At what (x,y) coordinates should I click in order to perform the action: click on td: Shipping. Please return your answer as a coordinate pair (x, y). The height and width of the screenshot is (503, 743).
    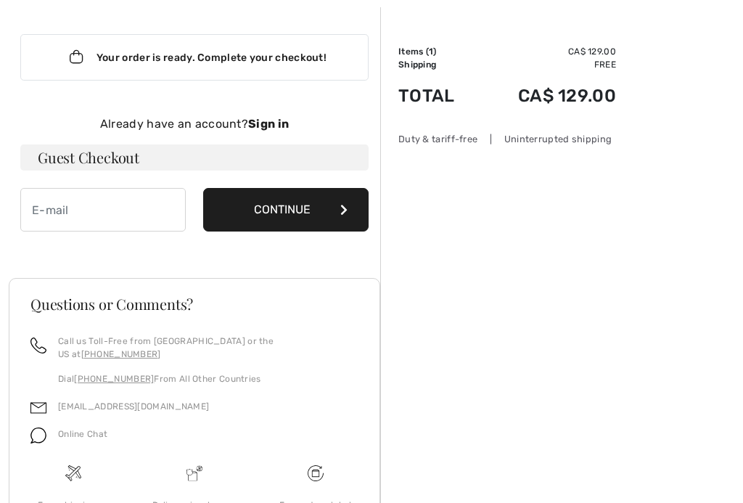
    Looking at the image, I should click on (437, 65).